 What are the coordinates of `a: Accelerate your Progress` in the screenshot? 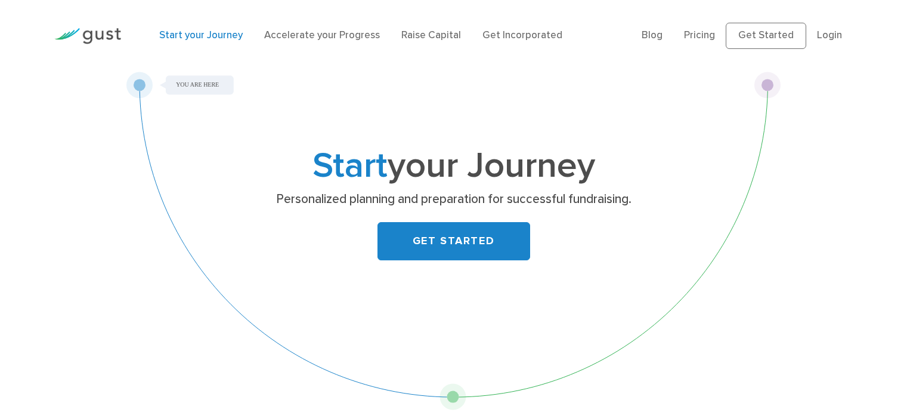 It's located at (322, 35).